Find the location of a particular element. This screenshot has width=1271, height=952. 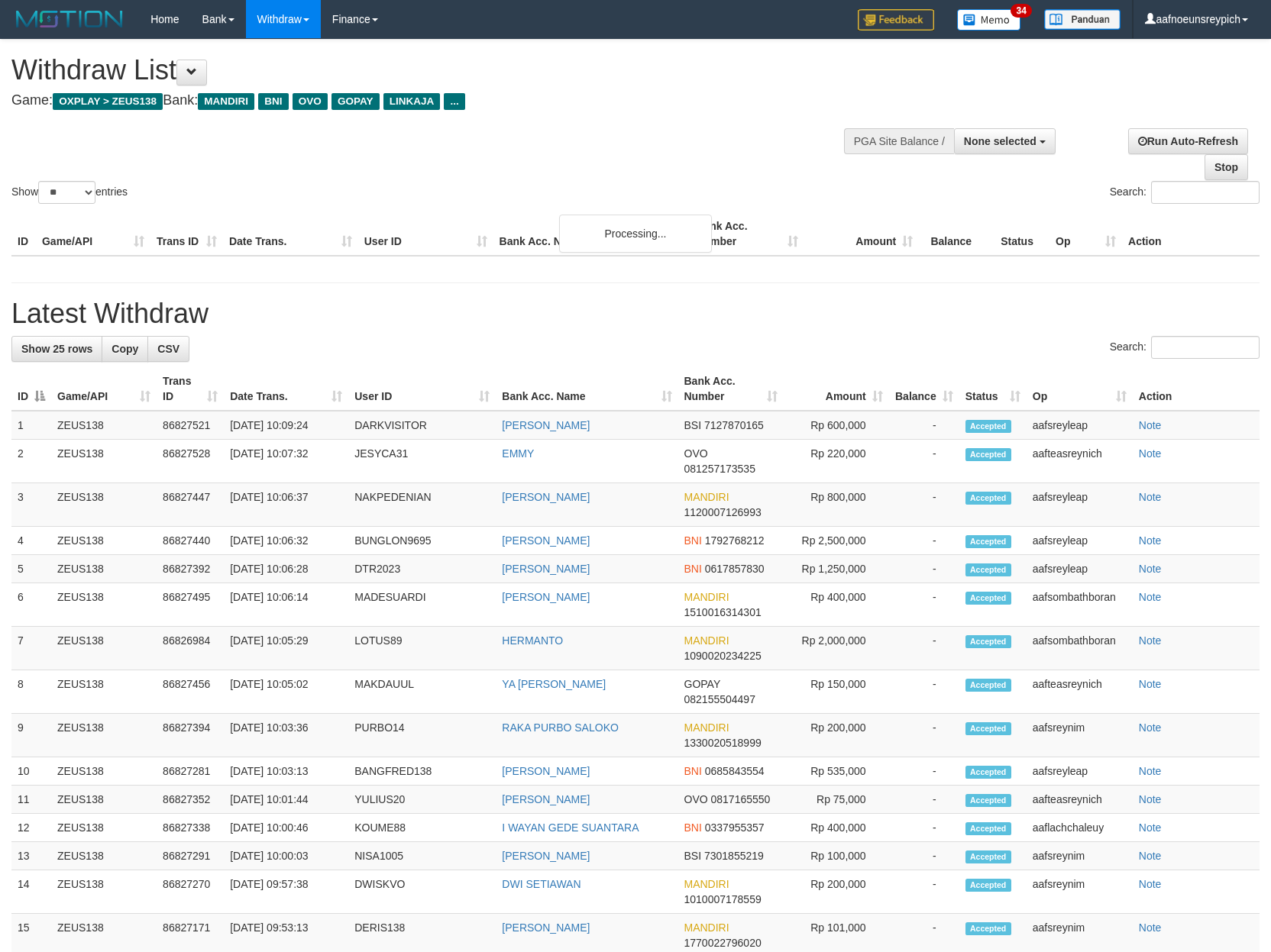

th: Date Trans.: activate to sort column ascending is located at coordinates (285, 389).